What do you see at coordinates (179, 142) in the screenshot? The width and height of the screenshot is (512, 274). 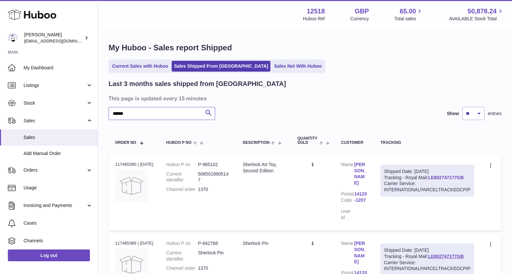 I see `span: Huboo P no` at bounding box center [179, 142].